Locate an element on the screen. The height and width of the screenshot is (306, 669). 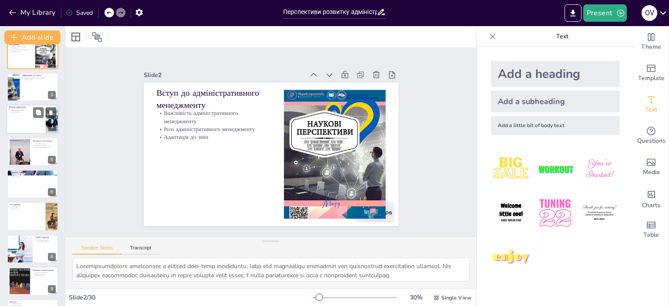
p: Готовність до змін is located at coordinates (33, 303).